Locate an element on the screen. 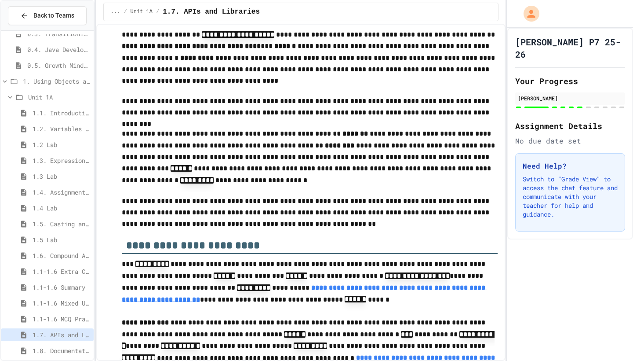  span: 1.2. Variables and Data Types is located at coordinates (61, 128).